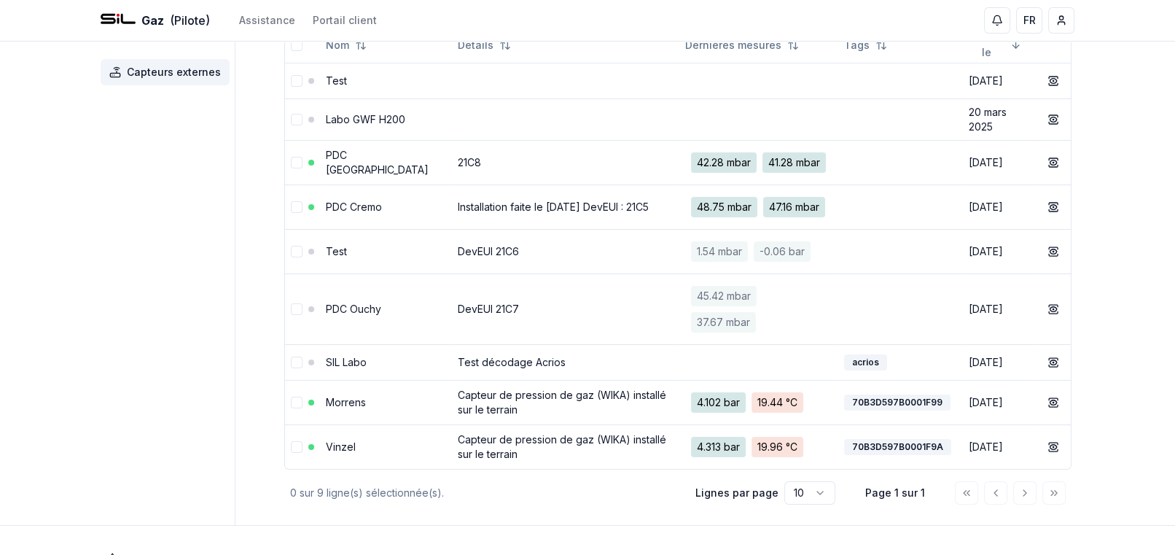 The width and height of the screenshot is (1175, 555). What do you see at coordinates (155, 20) in the screenshot?
I see `a: Gaz(Pilote)` at bounding box center [155, 20].